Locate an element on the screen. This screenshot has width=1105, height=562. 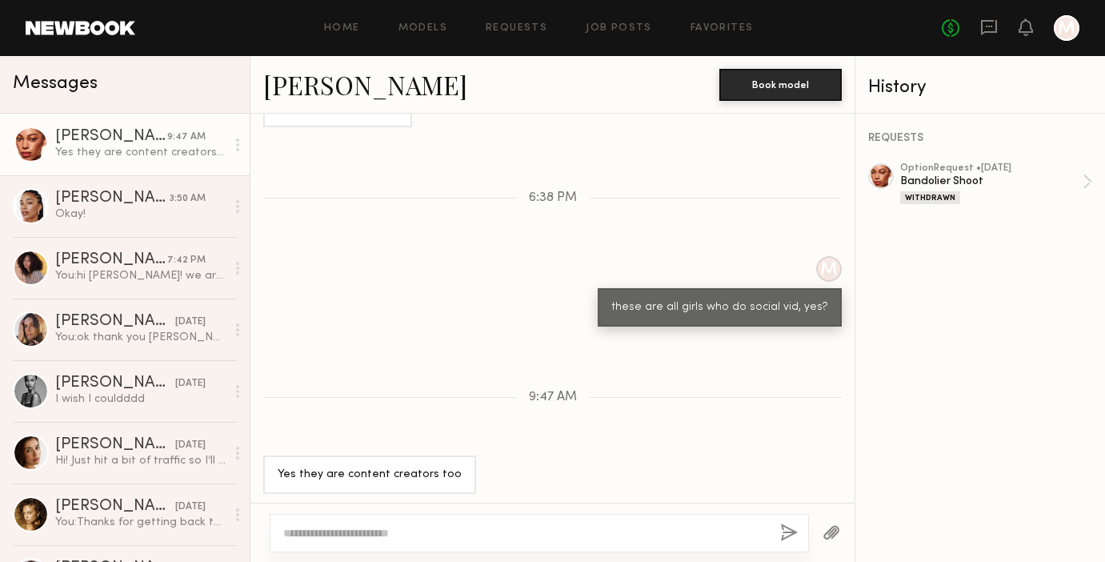
a: Favorites is located at coordinates (722, 28).